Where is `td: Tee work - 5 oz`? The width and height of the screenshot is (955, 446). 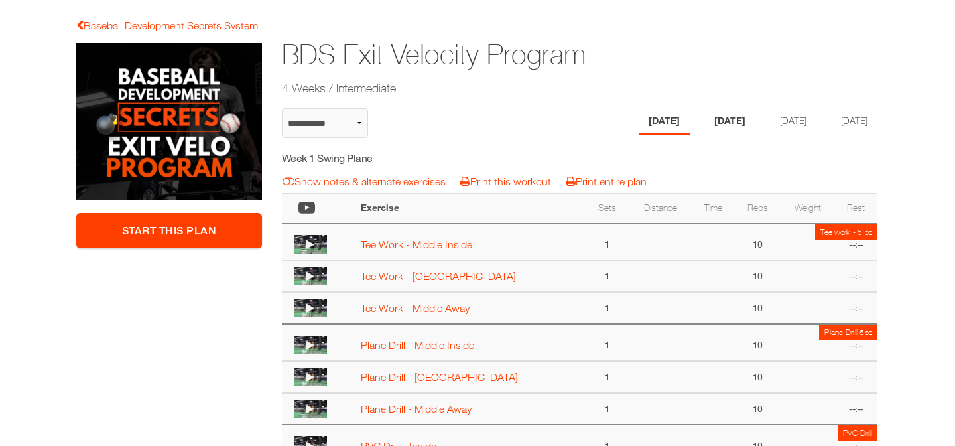
td: Tee work - 5 oz is located at coordinates (846, 232).